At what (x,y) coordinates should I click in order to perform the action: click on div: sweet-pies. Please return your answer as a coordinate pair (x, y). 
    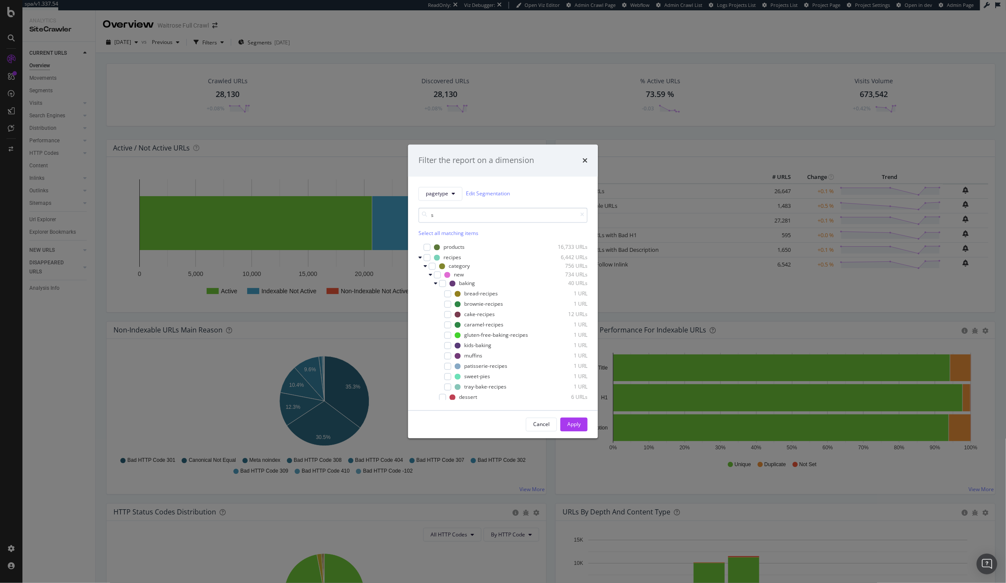
    Looking at the image, I should click on (477, 377).